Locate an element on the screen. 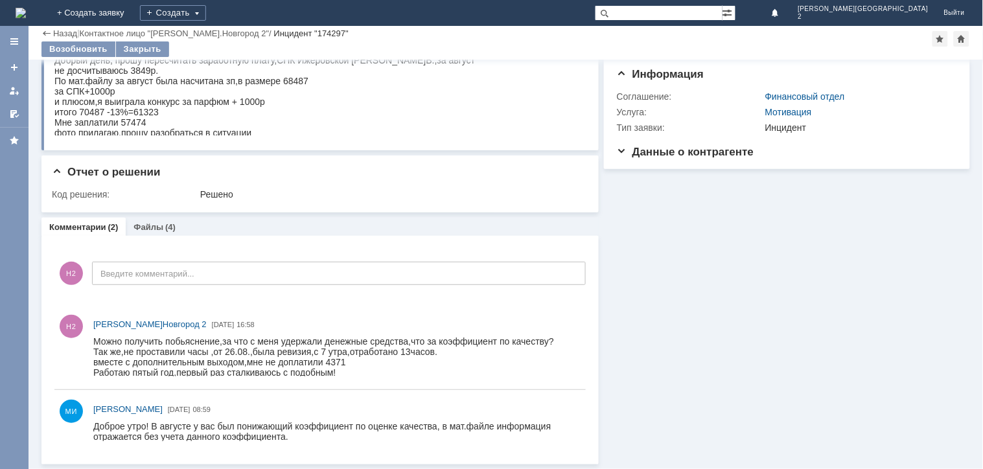 This screenshot has width=983, height=469. span: Данные о контрагенте is located at coordinates (685, 152).